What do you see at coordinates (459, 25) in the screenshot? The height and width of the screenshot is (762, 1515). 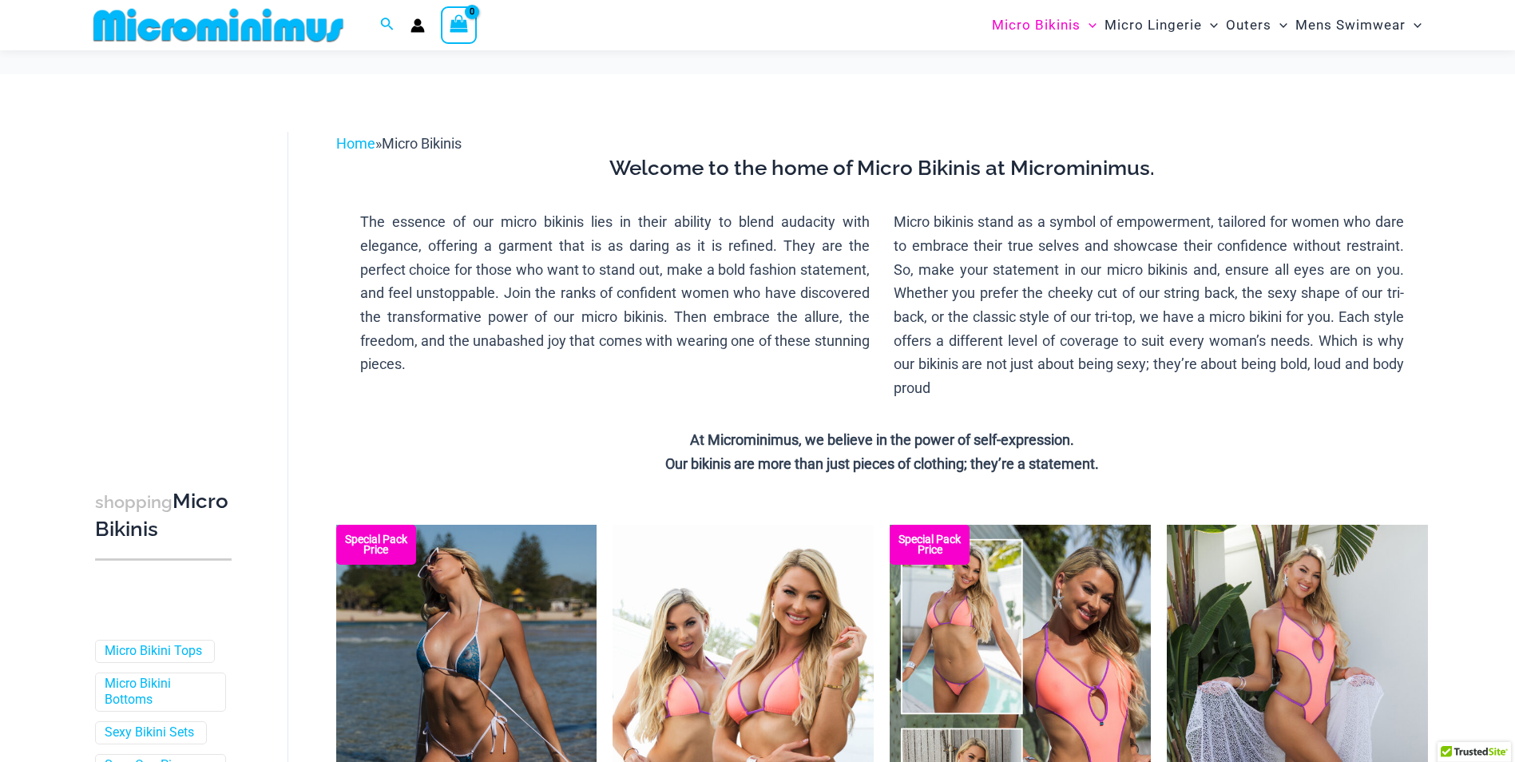 I see `a: View Shopping Cart, empty` at bounding box center [459, 25].